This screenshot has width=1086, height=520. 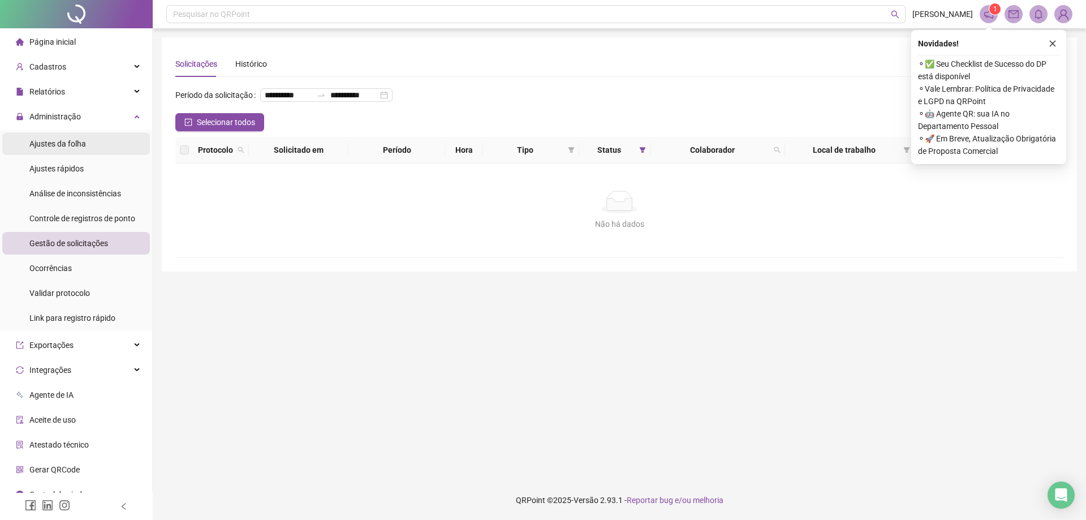 I want to click on span: ⚬ ✅ Seu Checklist de Sucesso do DP está disponível, so click(x=989, y=70).